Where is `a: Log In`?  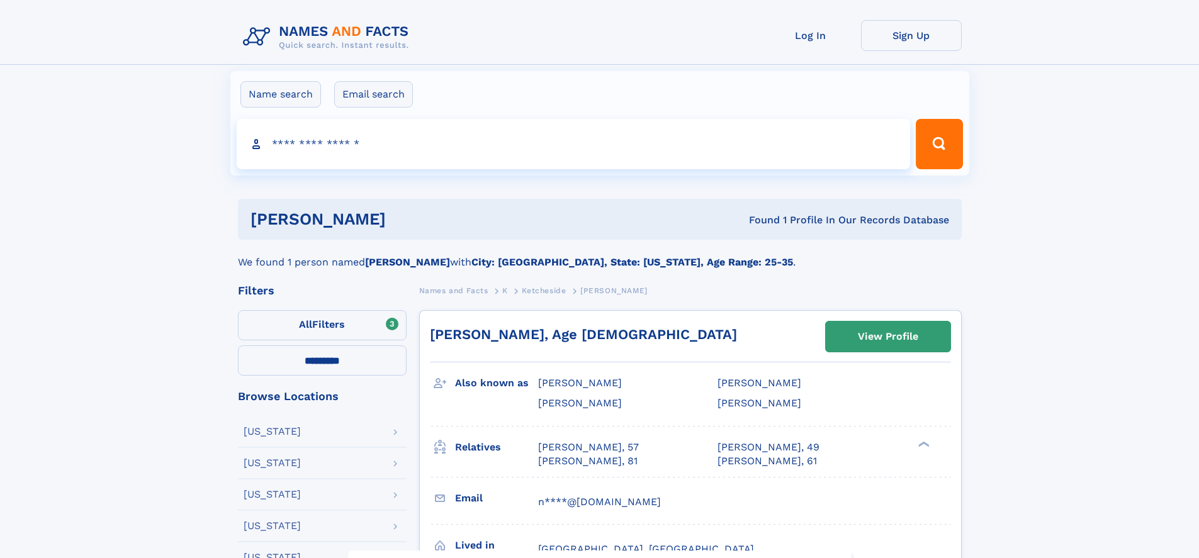 a: Log In is located at coordinates (810, 35).